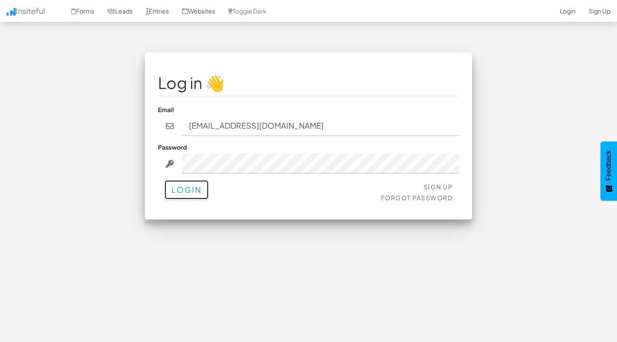 This screenshot has height=342, width=617. Describe the element at coordinates (11, 12) in the screenshot. I see `img: icon.png` at that location.